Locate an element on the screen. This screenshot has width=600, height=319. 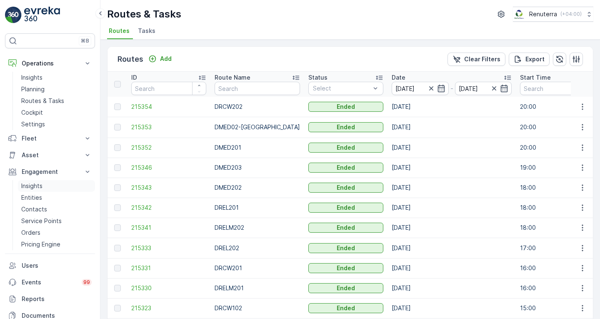
p: Contacts is located at coordinates (34, 209).